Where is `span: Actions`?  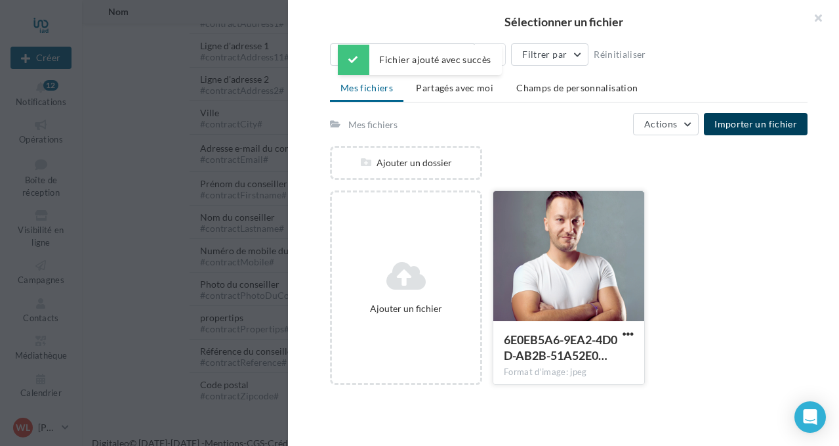 span: Actions is located at coordinates (661, 123).